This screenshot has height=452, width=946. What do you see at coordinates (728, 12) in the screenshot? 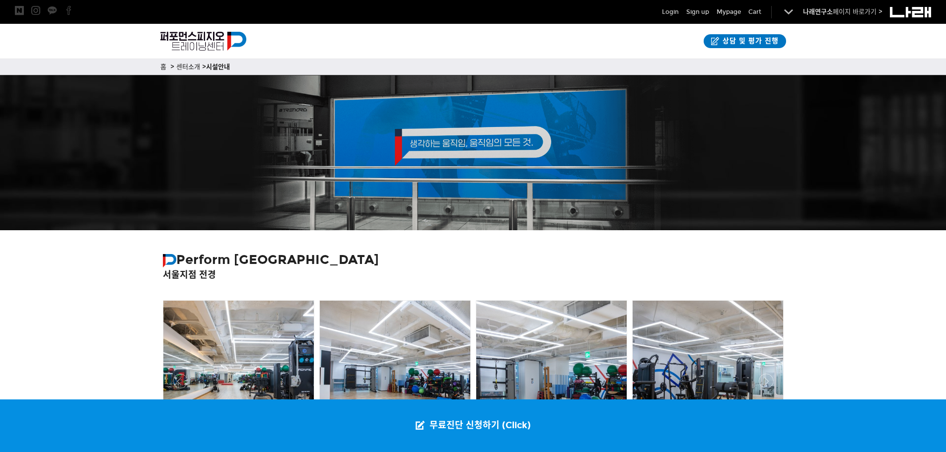
I see `span: Mypage` at bounding box center [728, 12].